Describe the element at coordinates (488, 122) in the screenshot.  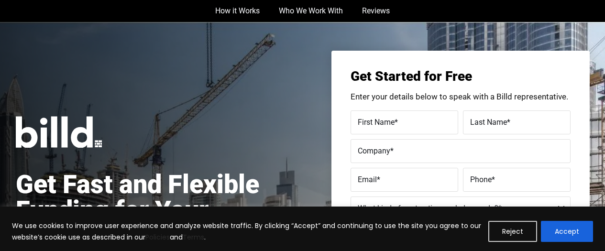
I see `span: Last Name` at that location.